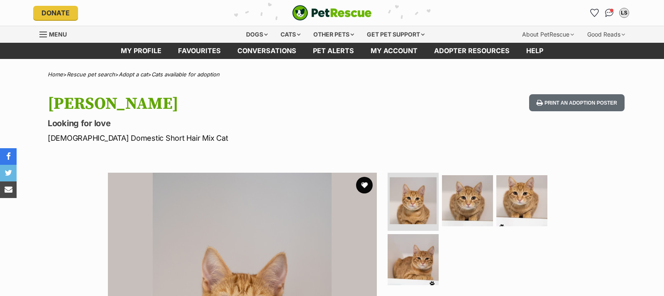 This screenshot has width=664, height=296. Describe the element at coordinates (223, 123) in the screenshot. I see `p: Looking for love` at that location.